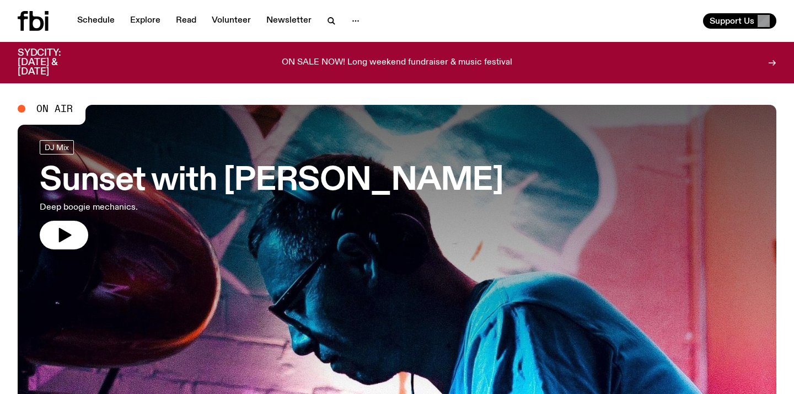 This screenshot has height=394, width=794. What do you see at coordinates (145, 21) in the screenshot?
I see `a: Explore` at bounding box center [145, 21].